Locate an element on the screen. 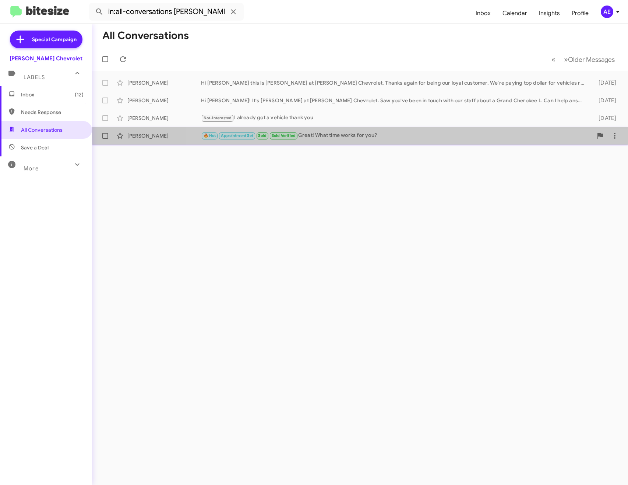  a: Inbox is located at coordinates (483, 13).